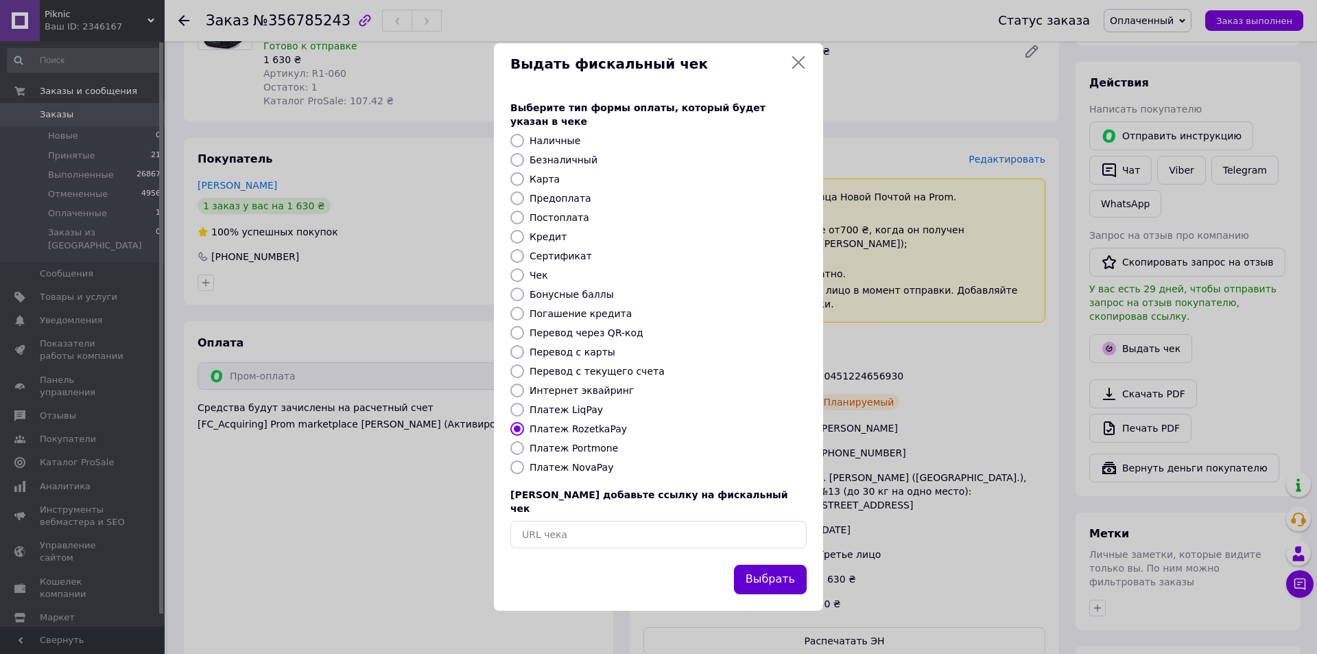 The width and height of the screenshot is (1317, 654). Describe the element at coordinates (638, 115) in the screenshot. I see `span: Выберите тип формы оплаты, который будет указан в чеке` at that location.